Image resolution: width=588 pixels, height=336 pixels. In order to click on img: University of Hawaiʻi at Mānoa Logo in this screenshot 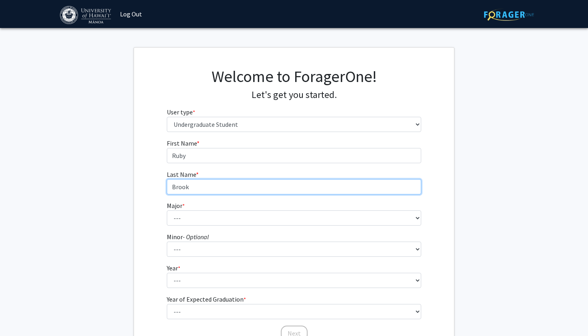, I will do `click(86, 15)`.